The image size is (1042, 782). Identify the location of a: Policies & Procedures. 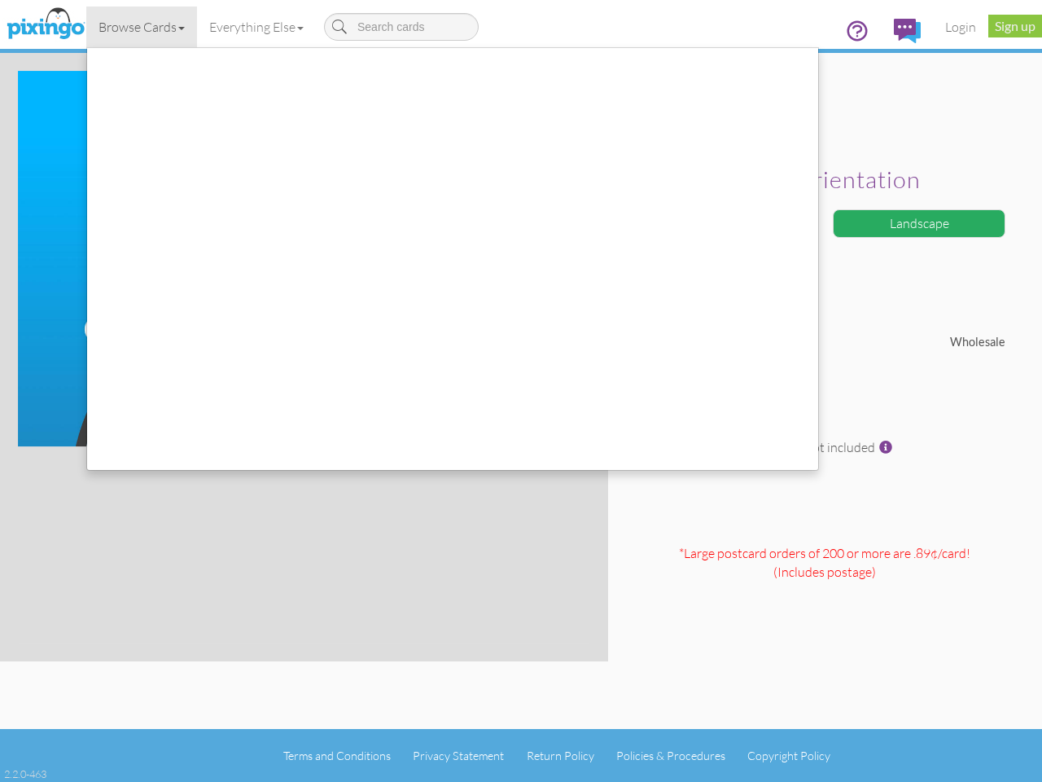
(671, 755).